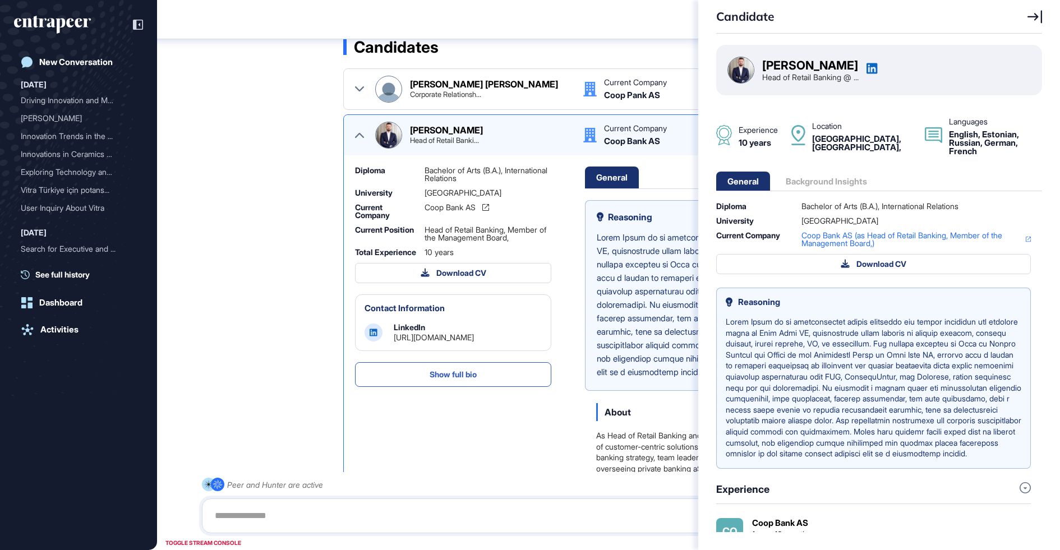 The width and height of the screenshot is (1060, 550). What do you see at coordinates (910, 240) in the screenshot?
I see `span: Coop Bank AS (as Head of Retail Banking, Member of the Management Board,)` at bounding box center [910, 240].